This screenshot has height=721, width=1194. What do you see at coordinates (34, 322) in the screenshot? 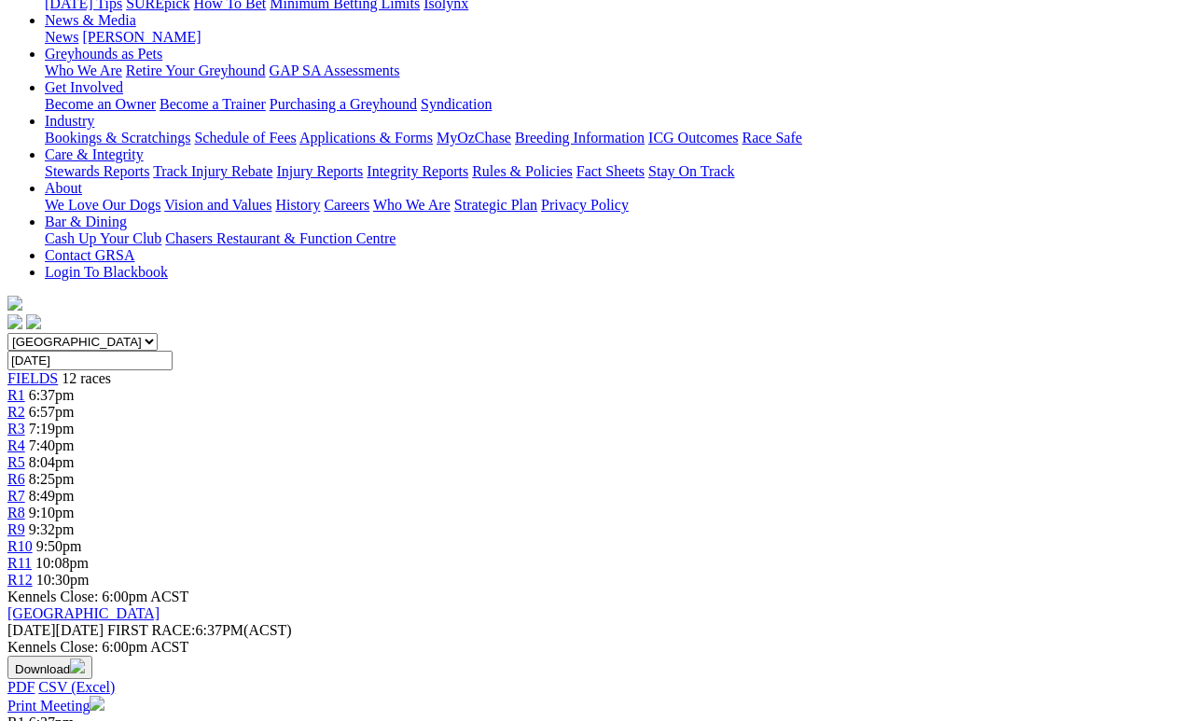
I see `img: twitter.svg` at bounding box center [34, 322].